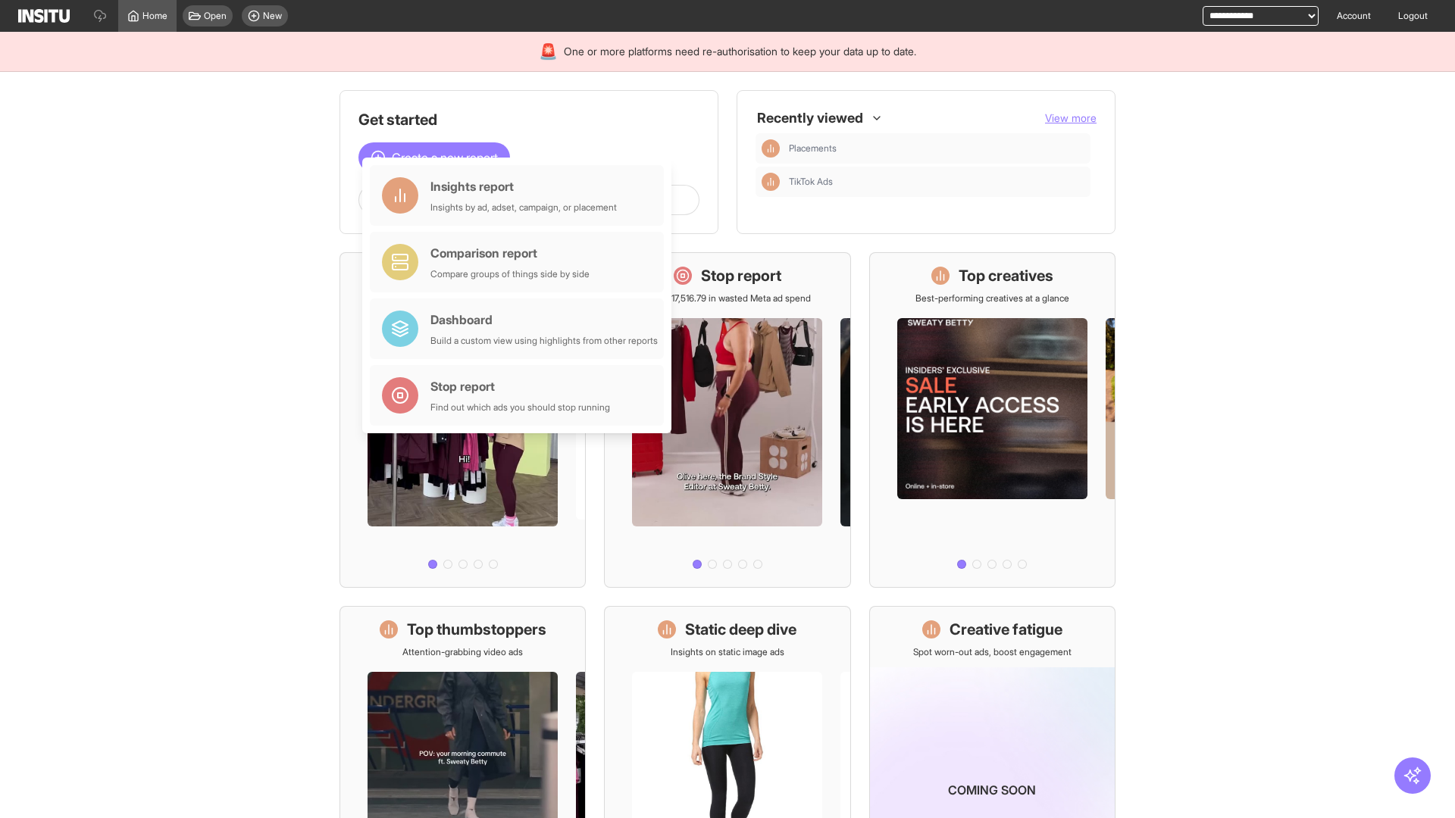 The image size is (1455, 818). I want to click on button: Create a new report, so click(434, 158).